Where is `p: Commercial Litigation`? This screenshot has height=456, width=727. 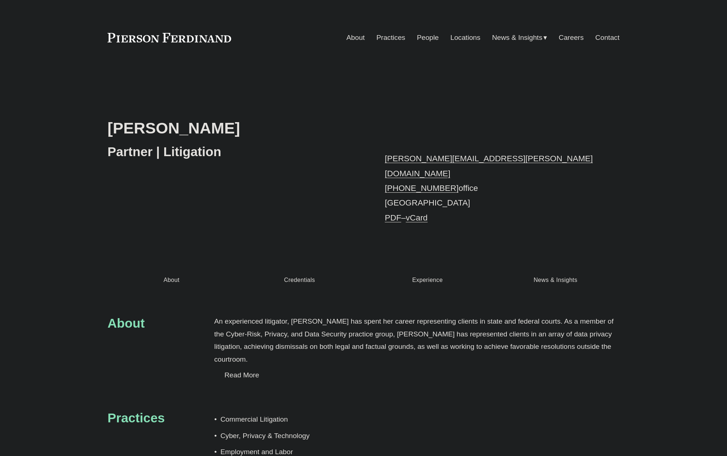
p: Commercial Litigation is located at coordinates (292, 419).